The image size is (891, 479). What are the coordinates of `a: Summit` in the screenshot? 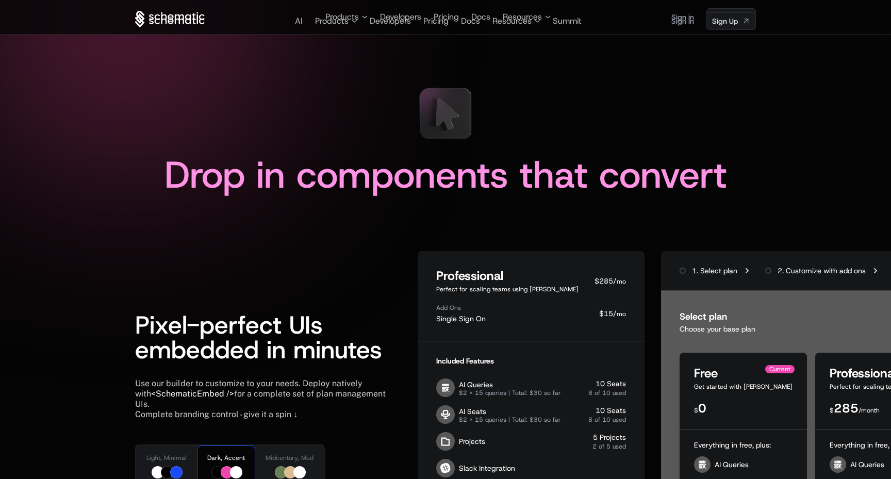 It's located at (567, 21).